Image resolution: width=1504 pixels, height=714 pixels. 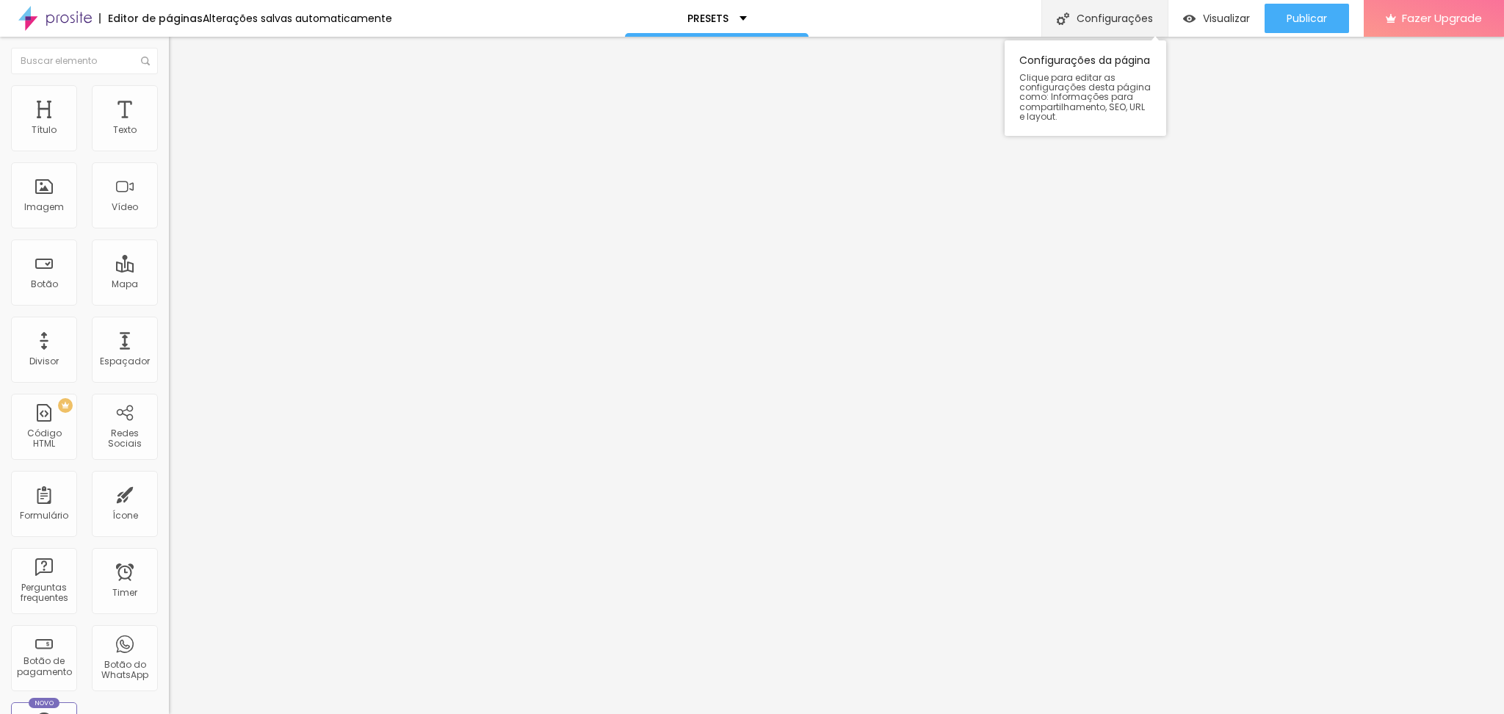 What do you see at coordinates (124, 670) in the screenshot?
I see `div: Botão do WhatsApp` at bounding box center [124, 670].